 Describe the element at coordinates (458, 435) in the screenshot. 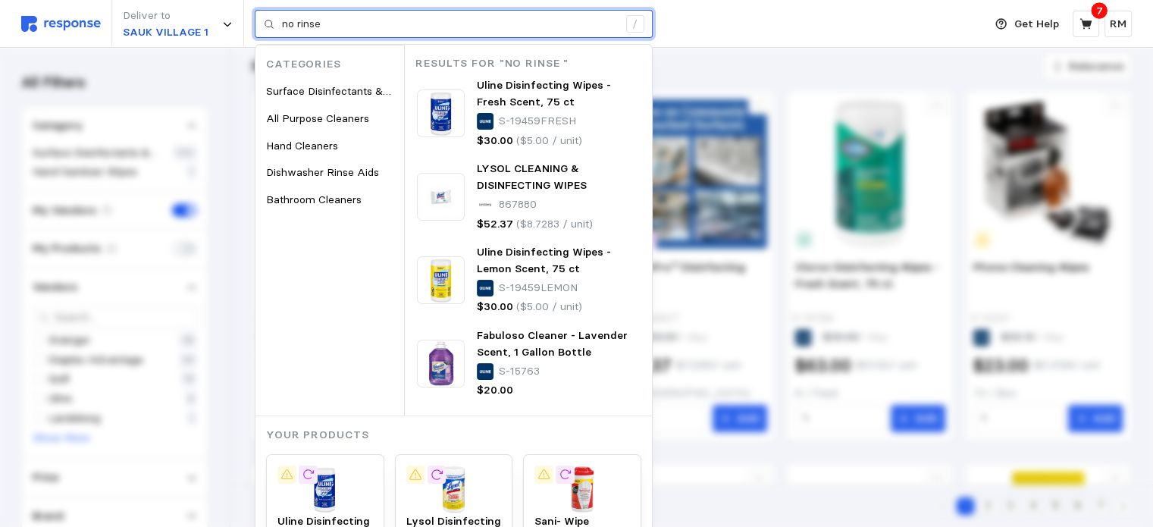

I see `p: Your Products` at that location.